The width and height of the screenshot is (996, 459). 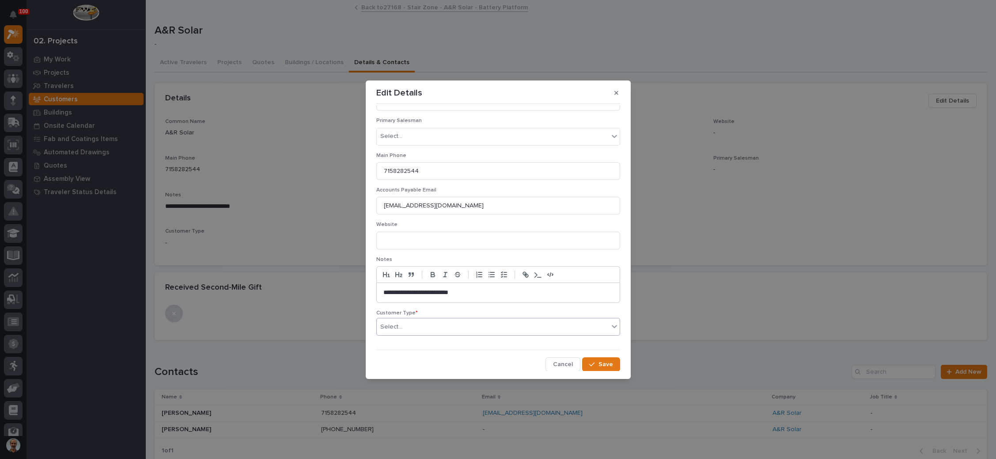 What do you see at coordinates (406, 190) in the screenshot?
I see `span: Accounts Payable Email` at bounding box center [406, 190].